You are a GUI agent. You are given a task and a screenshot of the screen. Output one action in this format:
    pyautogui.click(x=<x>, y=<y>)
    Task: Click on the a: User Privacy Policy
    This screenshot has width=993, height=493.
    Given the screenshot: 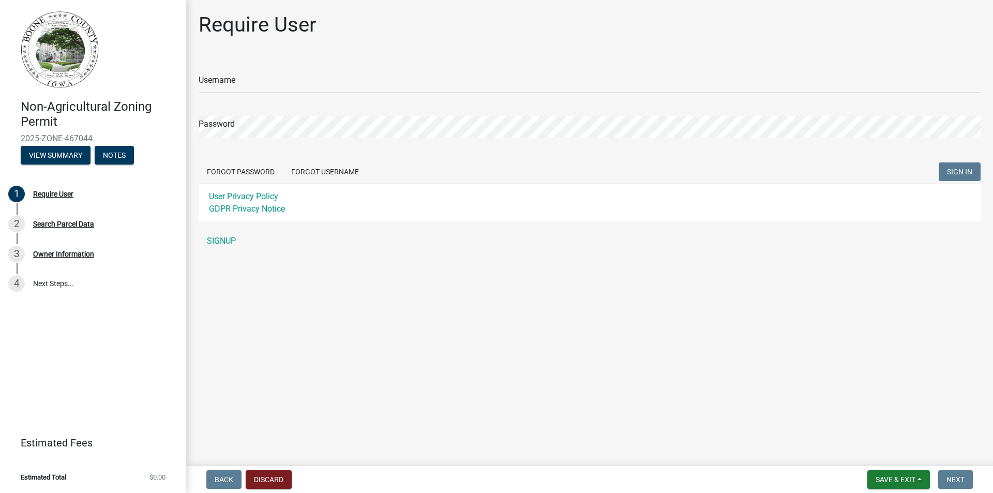 What is the action you would take?
    pyautogui.click(x=244, y=196)
    